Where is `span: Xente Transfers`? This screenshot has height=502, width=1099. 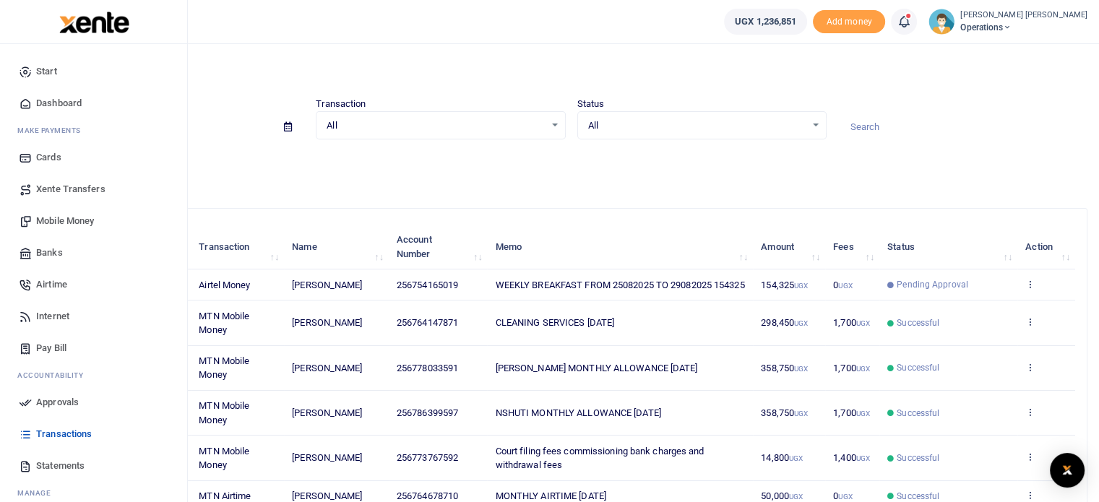 span: Xente Transfers is located at coordinates (71, 189).